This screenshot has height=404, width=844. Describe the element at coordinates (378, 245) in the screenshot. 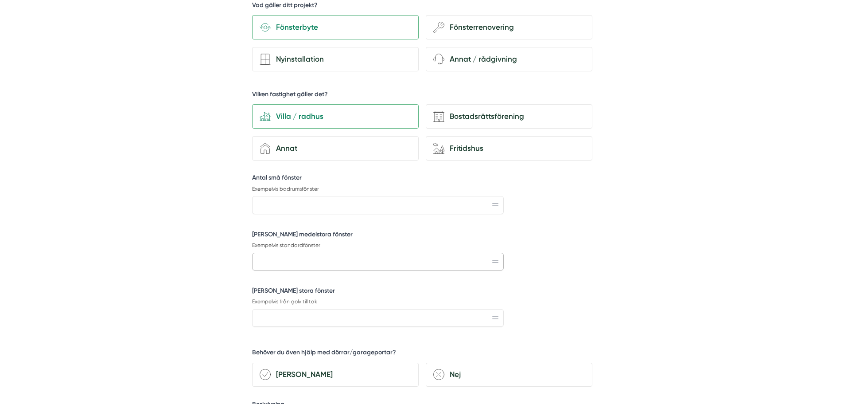

I see `p: Exempelvis standardfönster` at that location.